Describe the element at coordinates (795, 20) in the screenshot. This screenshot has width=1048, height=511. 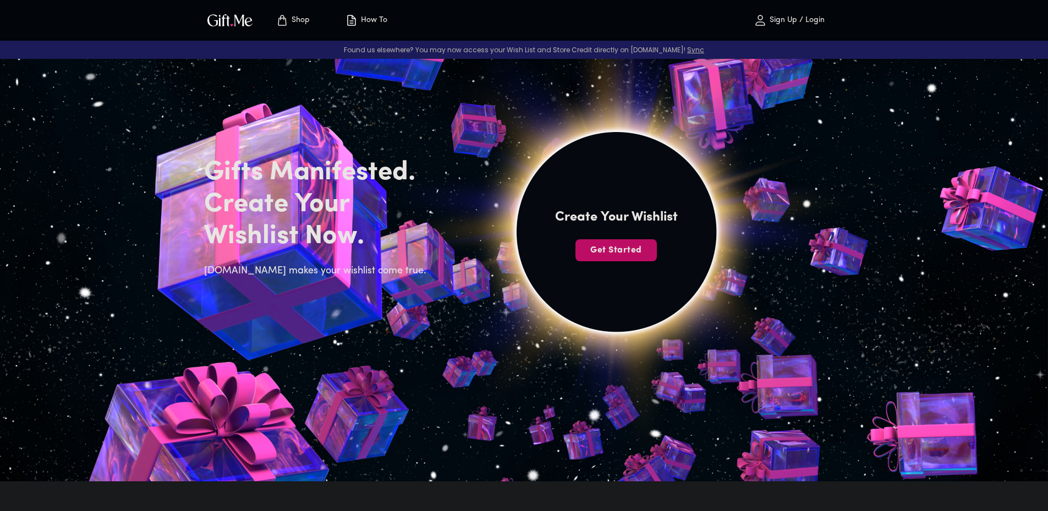
I see `p: Sign Up / Login` at that location.